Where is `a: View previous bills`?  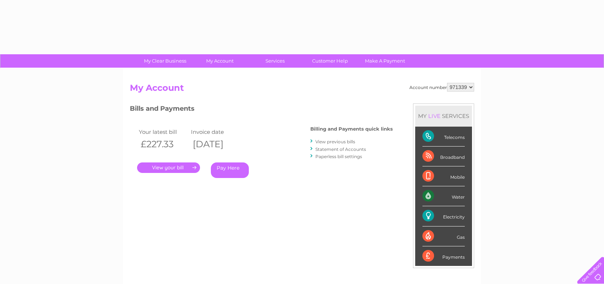 a: View previous bills is located at coordinates (335, 141).